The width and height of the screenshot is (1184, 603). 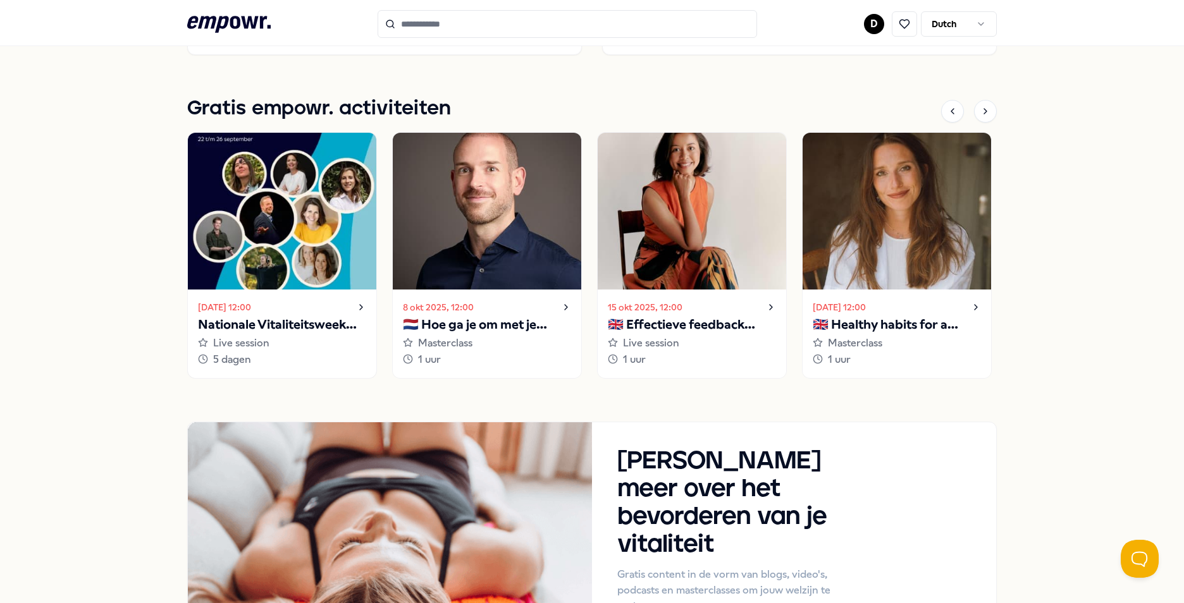 What do you see at coordinates (282, 360) in the screenshot?
I see `div: 5 dagen` at bounding box center [282, 360].